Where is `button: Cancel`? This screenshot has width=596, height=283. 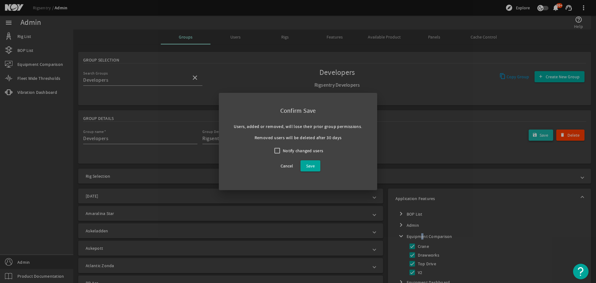 button: Cancel is located at coordinates (287, 166).